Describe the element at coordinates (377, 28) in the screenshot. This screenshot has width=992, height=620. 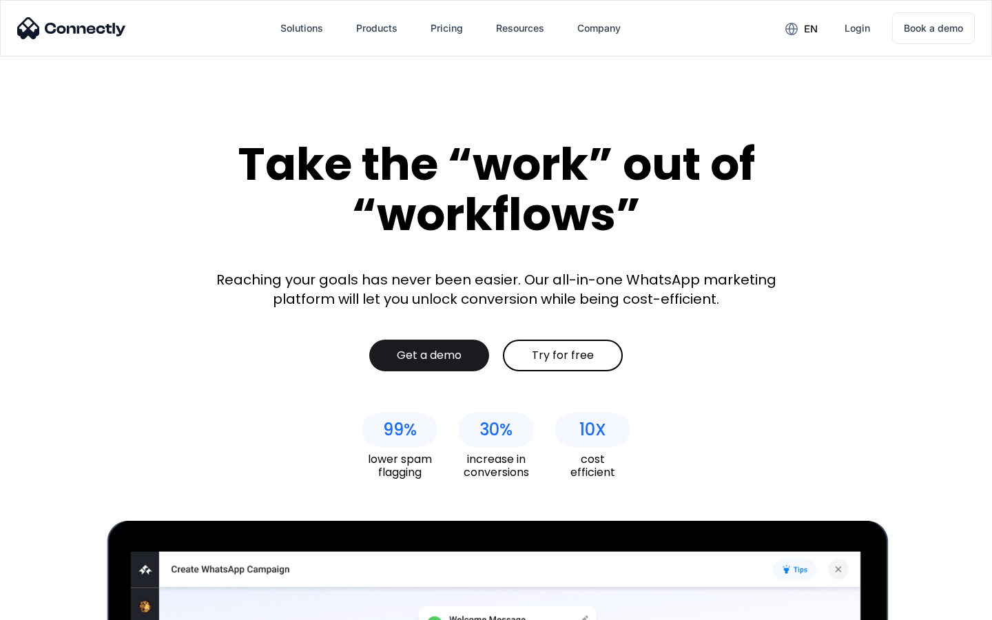
I see `div: Products` at that location.